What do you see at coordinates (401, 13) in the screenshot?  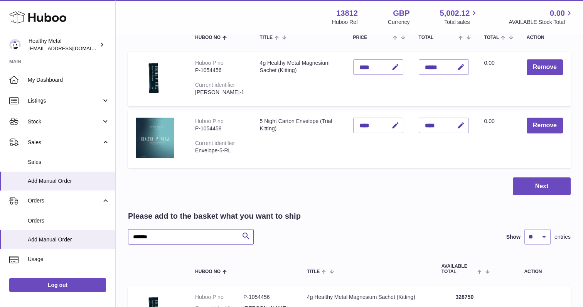 I see `strong: GBP` at bounding box center [401, 13].